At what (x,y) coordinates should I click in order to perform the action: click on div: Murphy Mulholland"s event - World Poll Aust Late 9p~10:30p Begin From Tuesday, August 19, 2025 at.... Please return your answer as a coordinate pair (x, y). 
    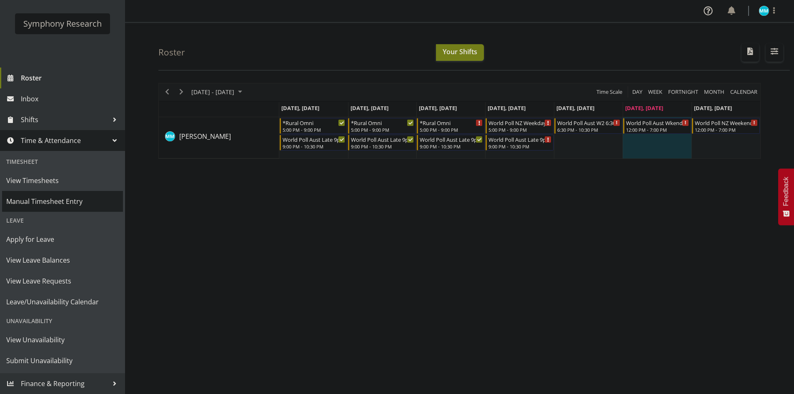
    Looking at the image, I should click on (382, 142).